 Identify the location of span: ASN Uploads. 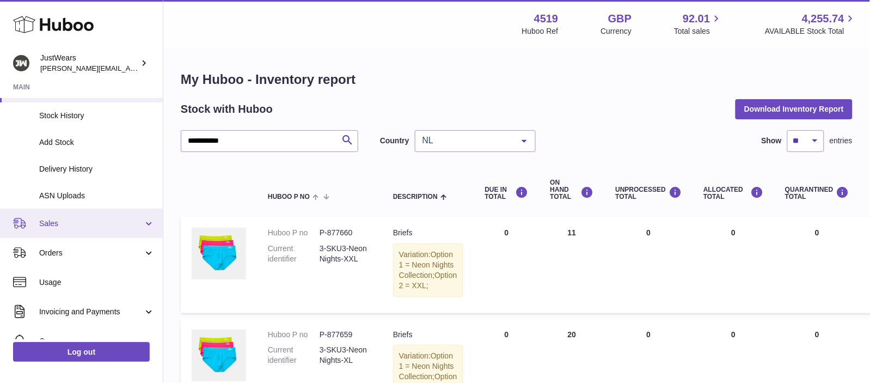
(97, 195).